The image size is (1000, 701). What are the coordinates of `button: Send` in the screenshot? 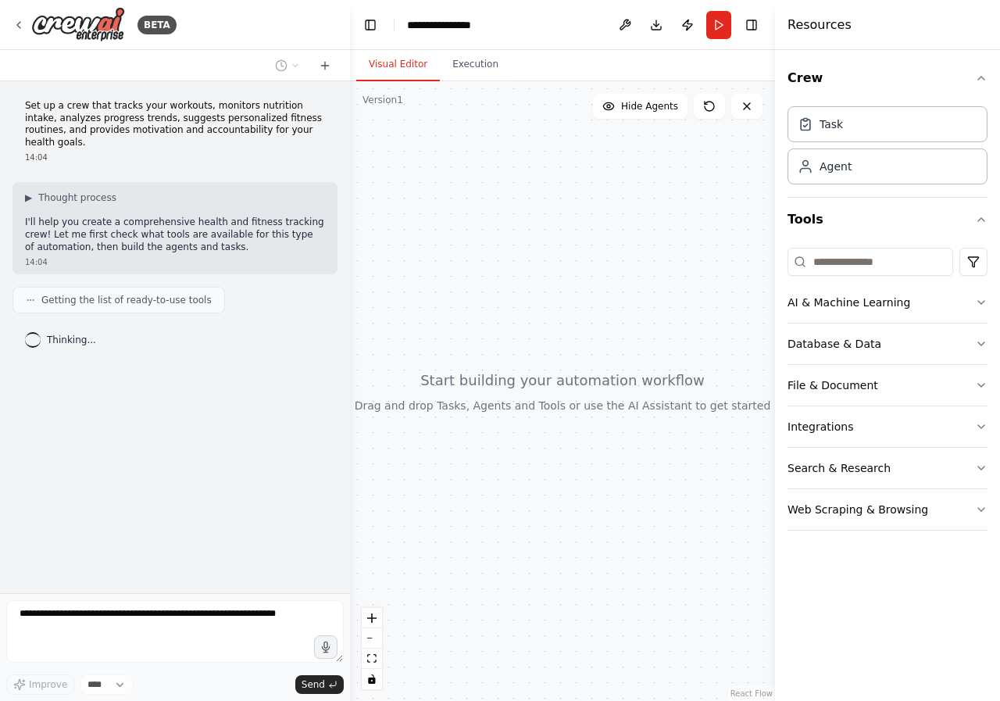 It's located at (319, 684).